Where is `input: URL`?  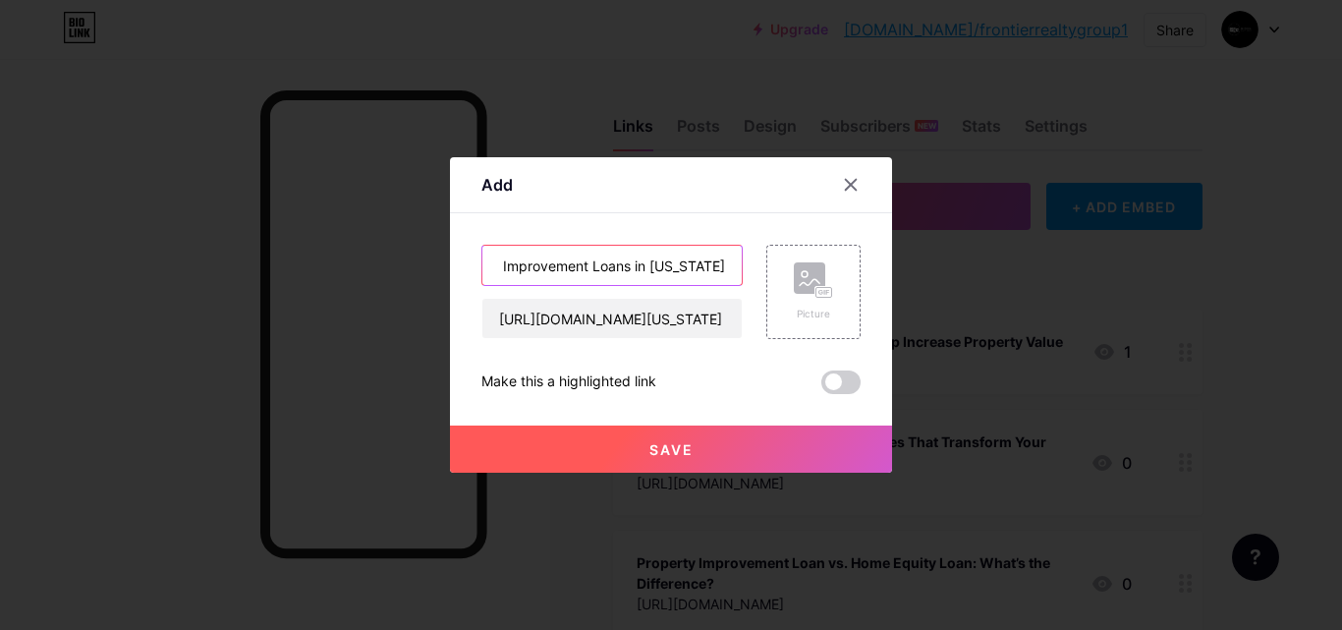 input: URL is located at coordinates (612, 318).